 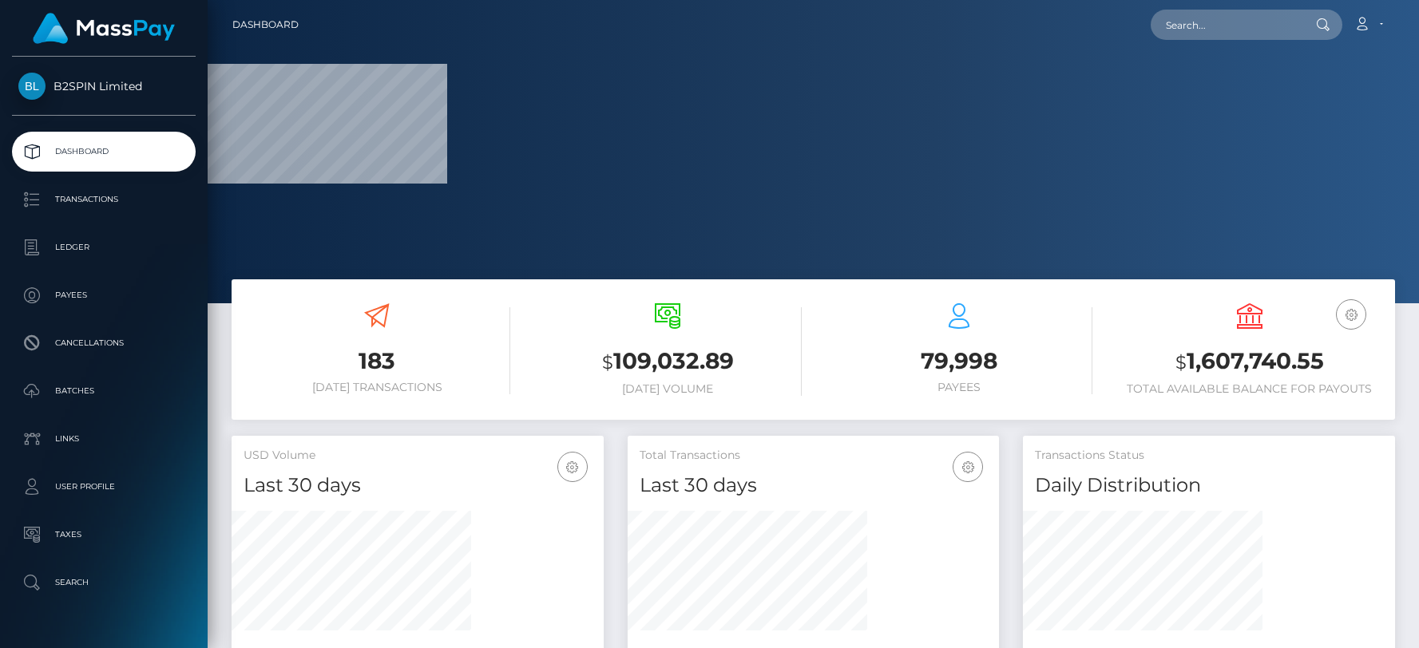 I want to click on a: Taxes, so click(x=104, y=535).